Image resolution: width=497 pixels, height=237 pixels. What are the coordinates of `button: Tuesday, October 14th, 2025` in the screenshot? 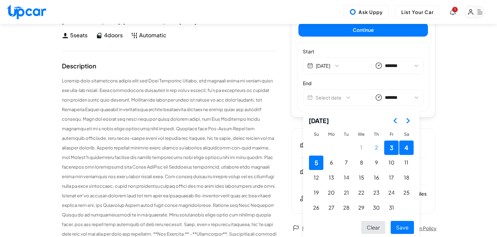 It's located at (347, 178).